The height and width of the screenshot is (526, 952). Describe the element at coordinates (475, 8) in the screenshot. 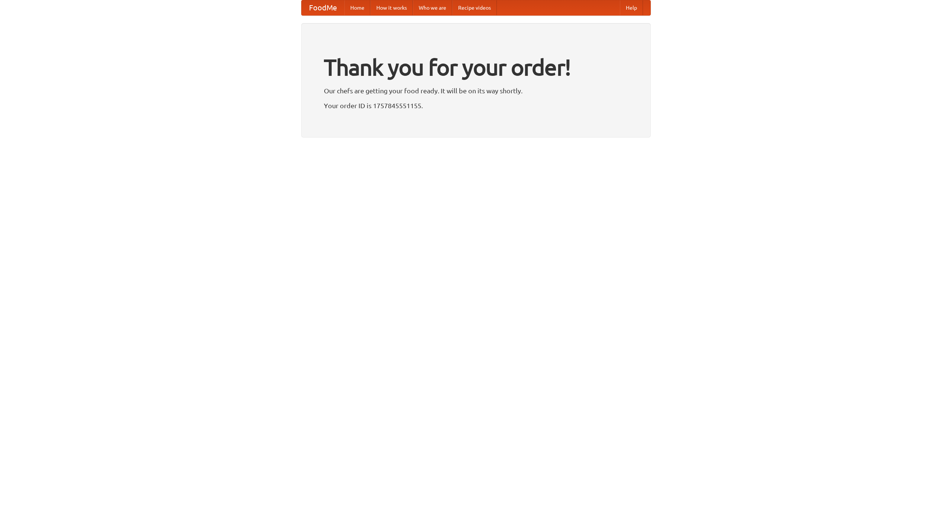

I see `a: Recipe videos` at that location.